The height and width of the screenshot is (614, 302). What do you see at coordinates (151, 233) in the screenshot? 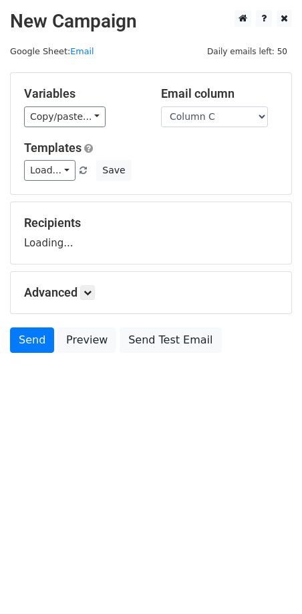
I see `div: Loading...` at bounding box center [151, 233].